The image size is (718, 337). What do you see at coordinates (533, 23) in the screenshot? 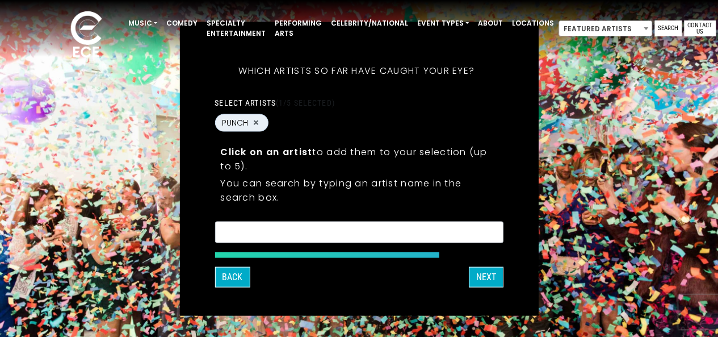
I see `a: Locations` at bounding box center [533, 23].